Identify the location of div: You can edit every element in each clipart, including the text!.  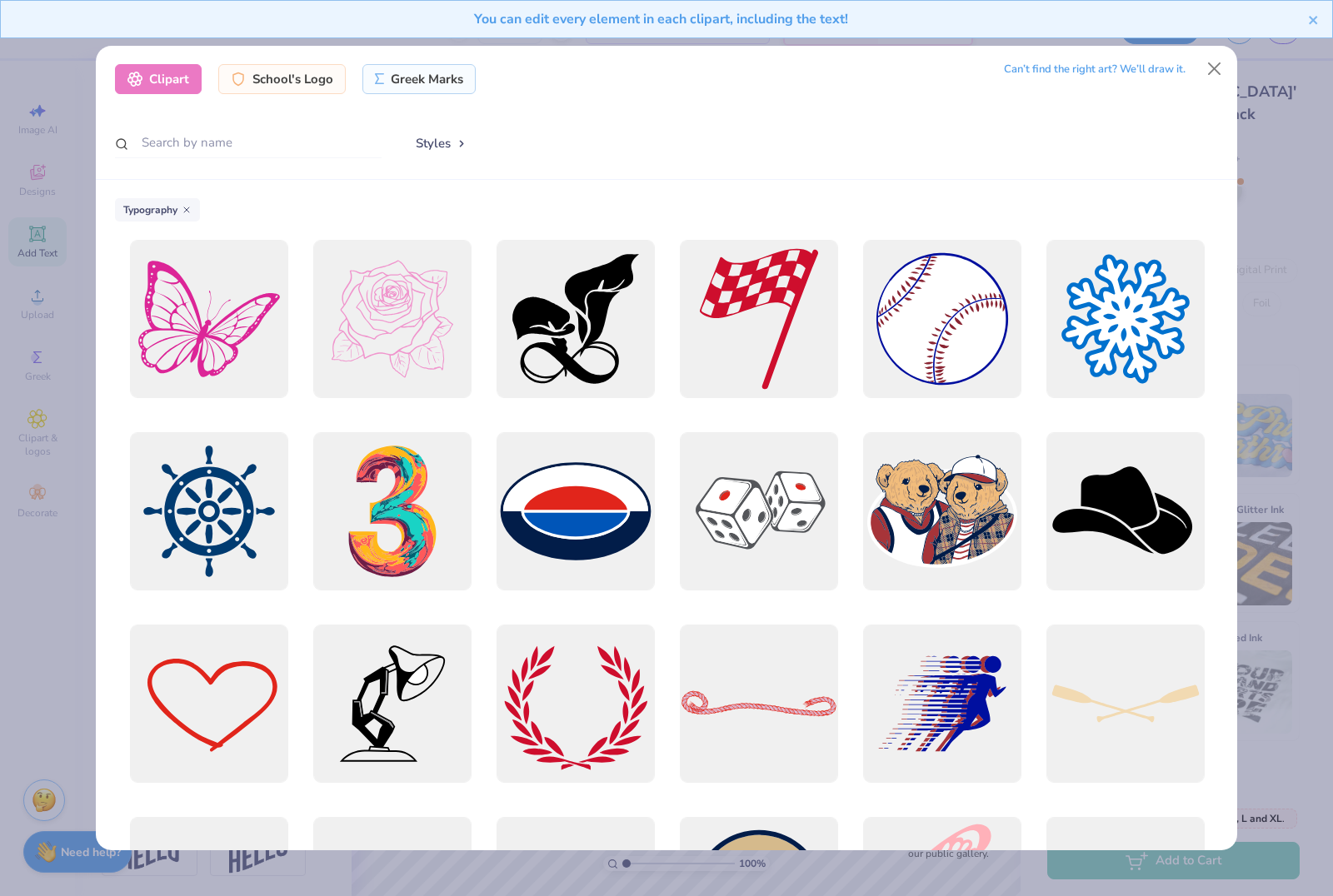
(660, 19).